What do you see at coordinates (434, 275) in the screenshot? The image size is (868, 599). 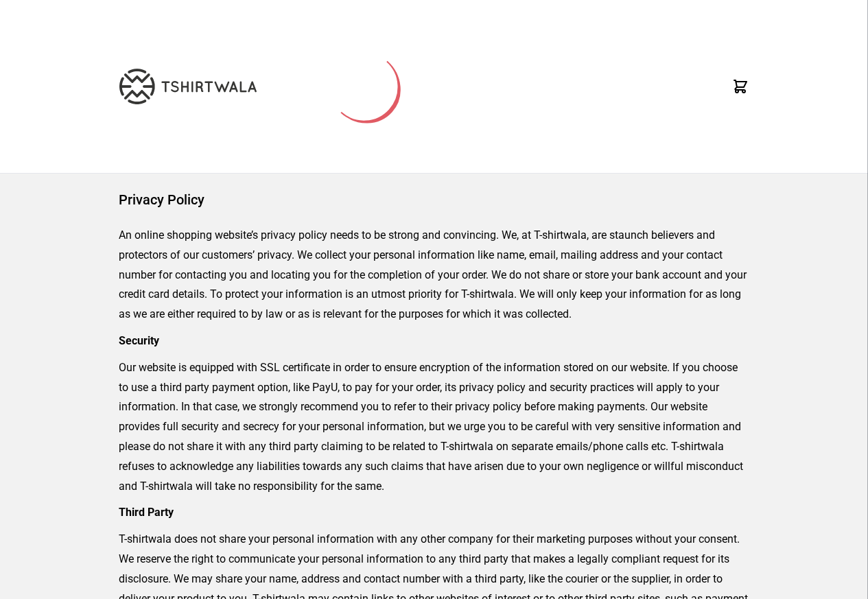 I see `p: An online shopping website’s privacy policy needs to be strong and convincing. We, at T-shirtwala...` at bounding box center [434, 275].